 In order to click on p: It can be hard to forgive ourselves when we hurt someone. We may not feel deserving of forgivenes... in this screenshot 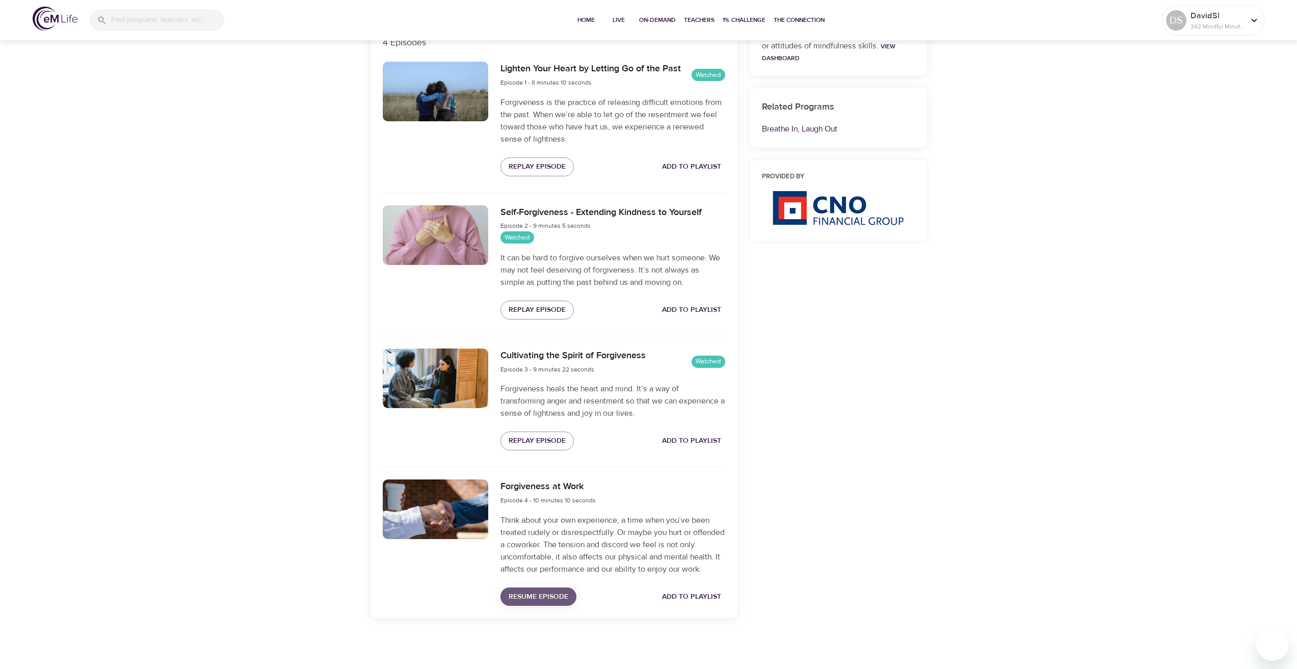, I will do `click(613, 270)`.